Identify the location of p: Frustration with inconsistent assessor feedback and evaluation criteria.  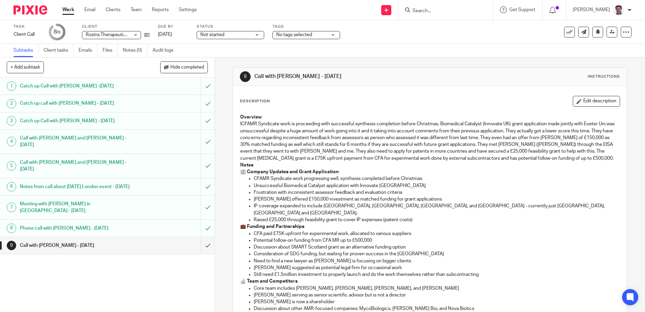
(436, 192).